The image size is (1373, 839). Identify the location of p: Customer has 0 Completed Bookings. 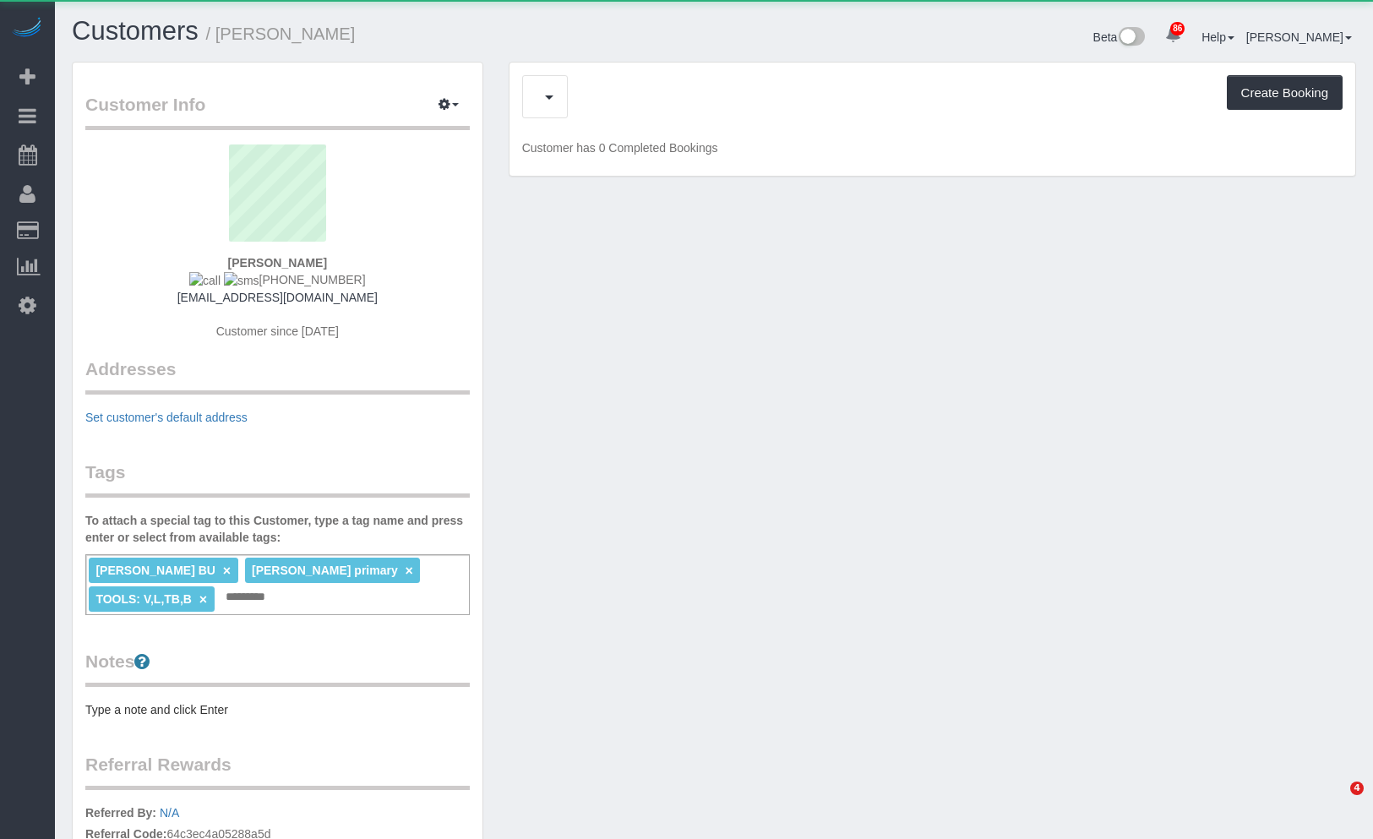
(932, 148).